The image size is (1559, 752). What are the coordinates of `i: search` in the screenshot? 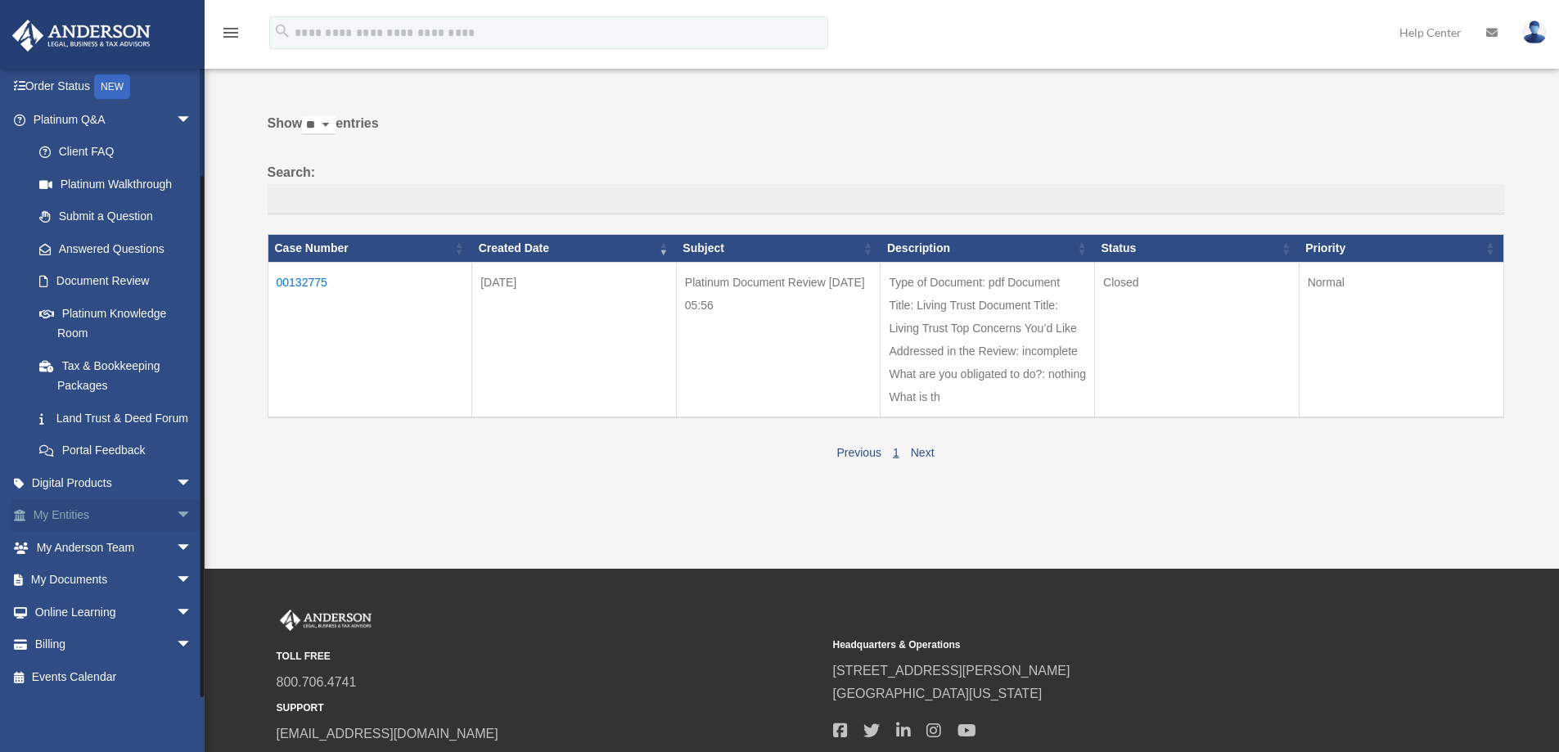 It's located at (282, 31).